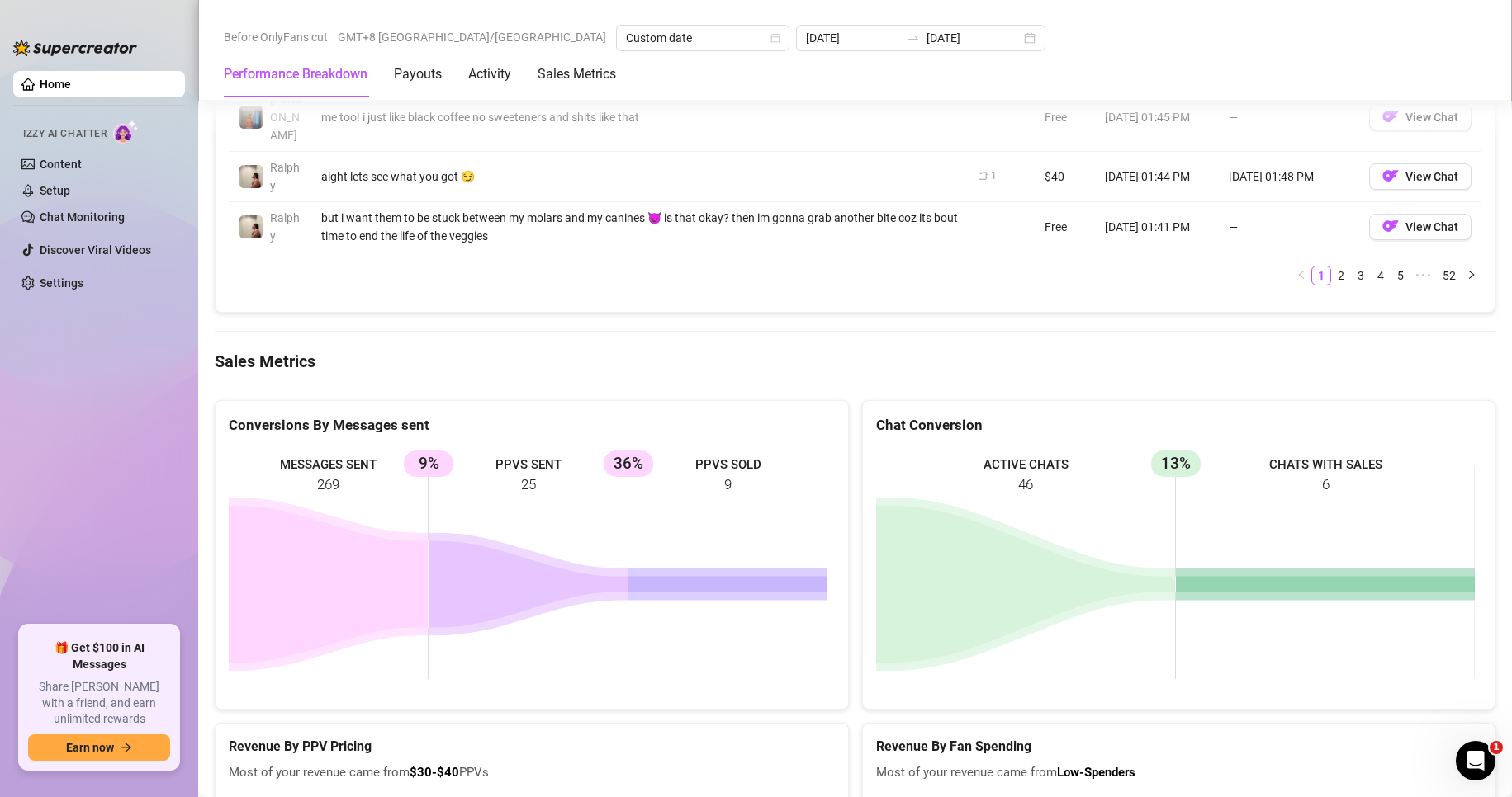 The width and height of the screenshot is (1512, 797). Describe the element at coordinates (1341, 276) in the screenshot. I see `li: 2` at that location.